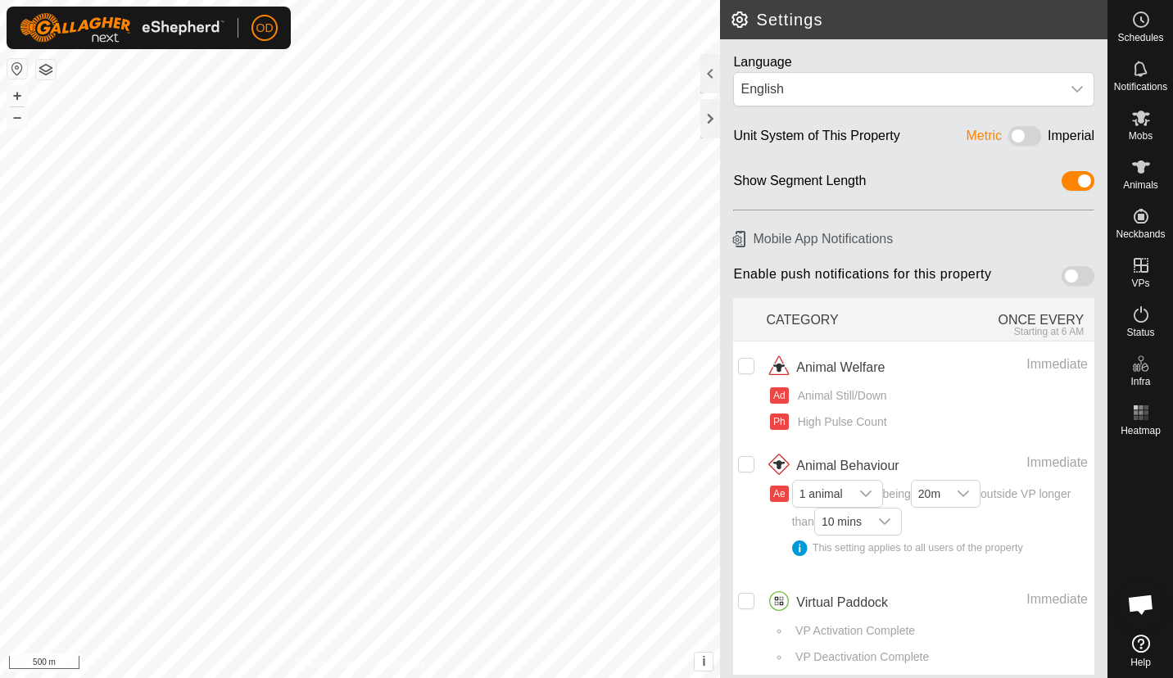  Describe the element at coordinates (1141, 234) in the screenshot. I see `span: Neckbands` at that location.